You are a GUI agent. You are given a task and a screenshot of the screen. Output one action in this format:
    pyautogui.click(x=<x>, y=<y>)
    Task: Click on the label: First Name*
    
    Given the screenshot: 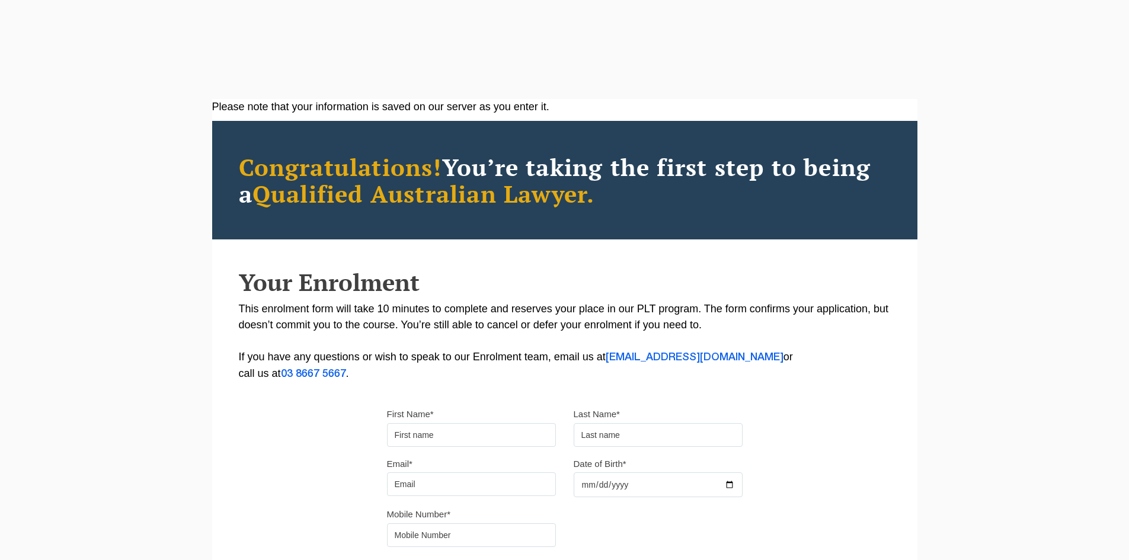 What is the action you would take?
    pyautogui.click(x=410, y=414)
    